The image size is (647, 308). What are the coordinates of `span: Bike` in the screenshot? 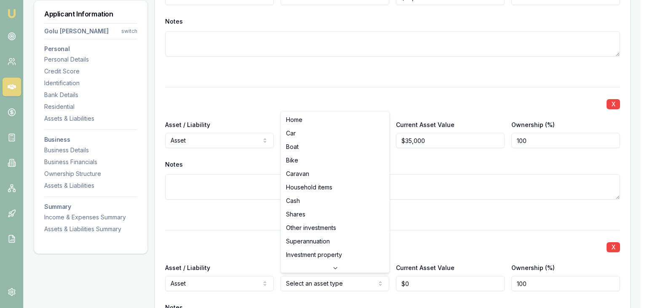 It's located at (292, 160).